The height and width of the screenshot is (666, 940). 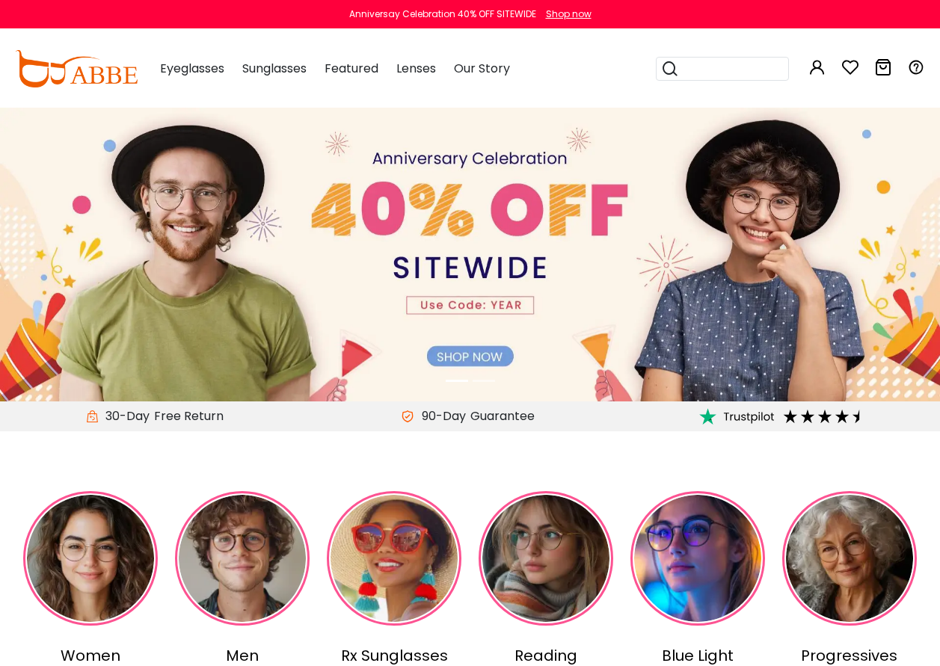 What do you see at coordinates (274, 68) in the screenshot?
I see `span: Sunglasses` at bounding box center [274, 68].